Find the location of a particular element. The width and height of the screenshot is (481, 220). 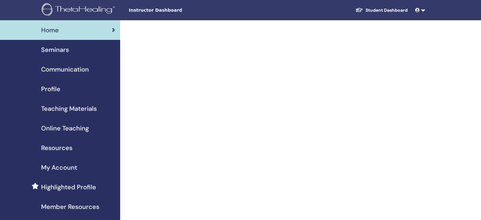

img: logo.png is located at coordinates (79, 10).